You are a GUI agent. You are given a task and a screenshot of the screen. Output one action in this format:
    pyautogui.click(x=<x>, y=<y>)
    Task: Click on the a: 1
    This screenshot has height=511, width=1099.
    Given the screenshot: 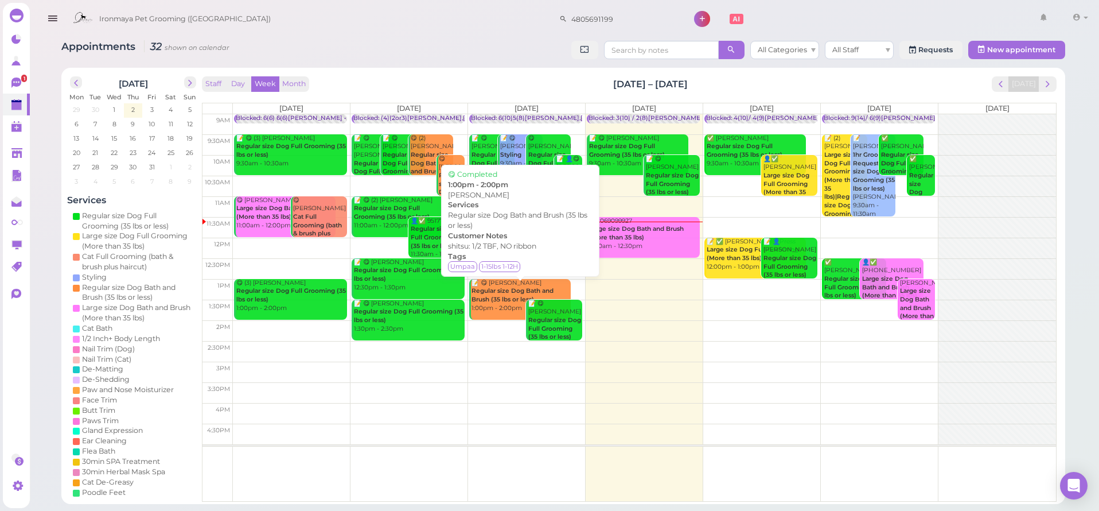 What is the action you would take?
    pyautogui.click(x=16, y=83)
    